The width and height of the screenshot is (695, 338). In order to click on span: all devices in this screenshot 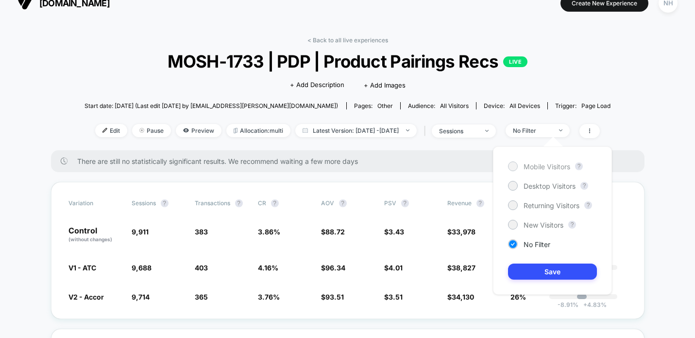, I will do `click(525, 105)`.